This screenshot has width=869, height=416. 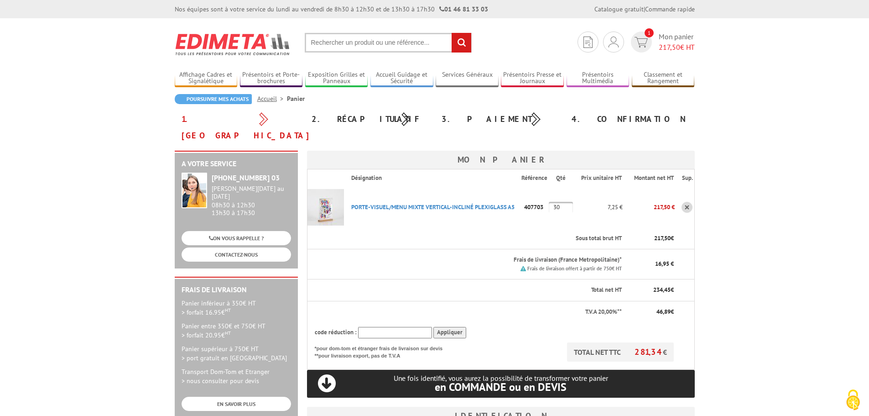 I want to click on span: 16,95 €, so click(x=664, y=263).